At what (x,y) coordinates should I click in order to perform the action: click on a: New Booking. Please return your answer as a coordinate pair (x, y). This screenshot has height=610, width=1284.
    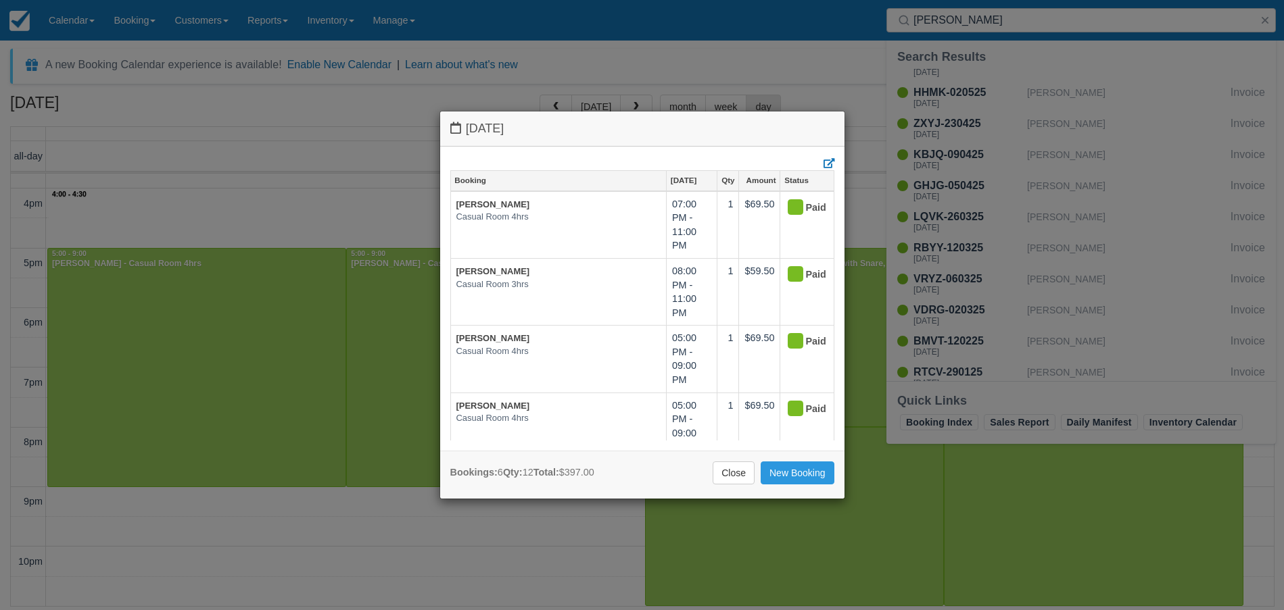
    Looking at the image, I should click on (797, 473).